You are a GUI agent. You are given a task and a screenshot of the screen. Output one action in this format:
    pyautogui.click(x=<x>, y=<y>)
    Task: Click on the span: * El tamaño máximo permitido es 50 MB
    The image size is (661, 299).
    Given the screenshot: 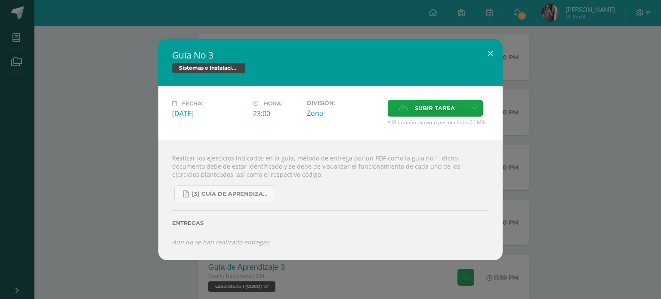 What is the action you would take?
    pyautogui.click(x=438, y=122)
    